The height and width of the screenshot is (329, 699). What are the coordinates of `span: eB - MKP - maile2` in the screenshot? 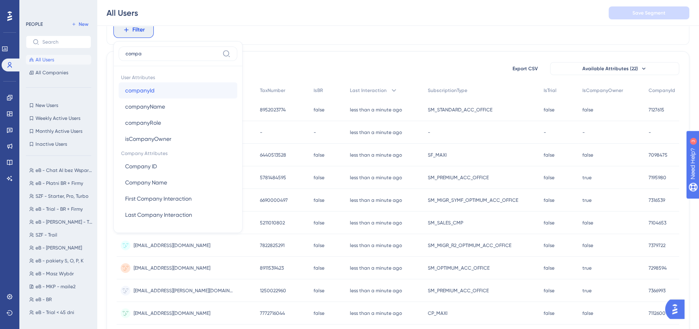 It's located at (55, 287).